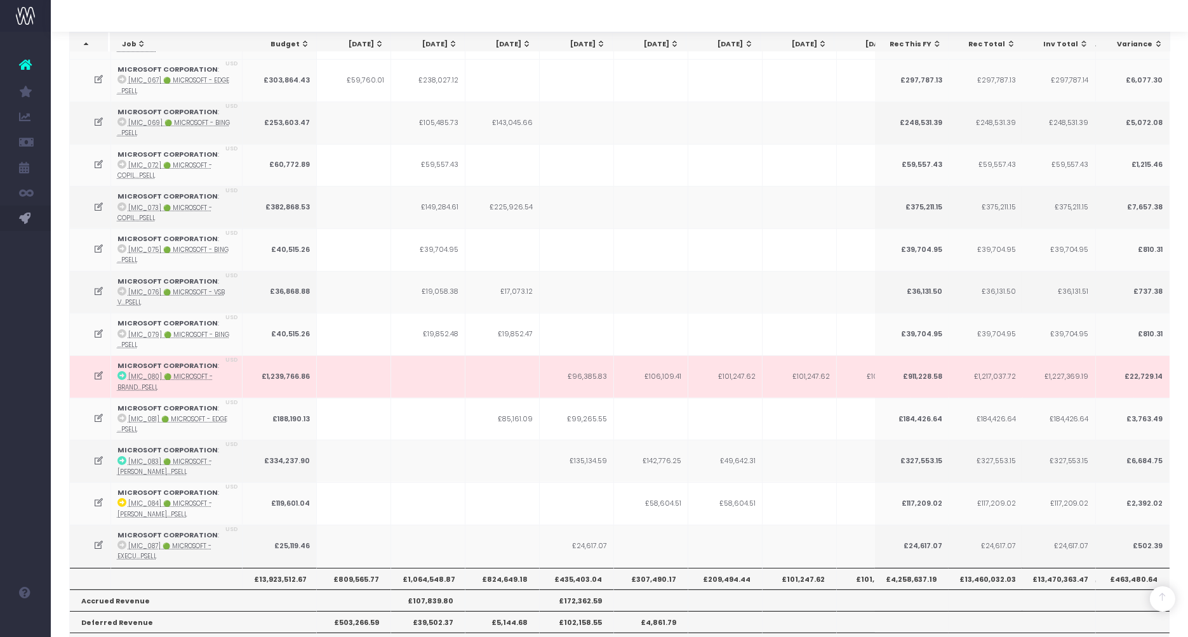  Describe the element at coordinates (502, 579) in the screenshot. I see `th: £824,649.18` at that location.